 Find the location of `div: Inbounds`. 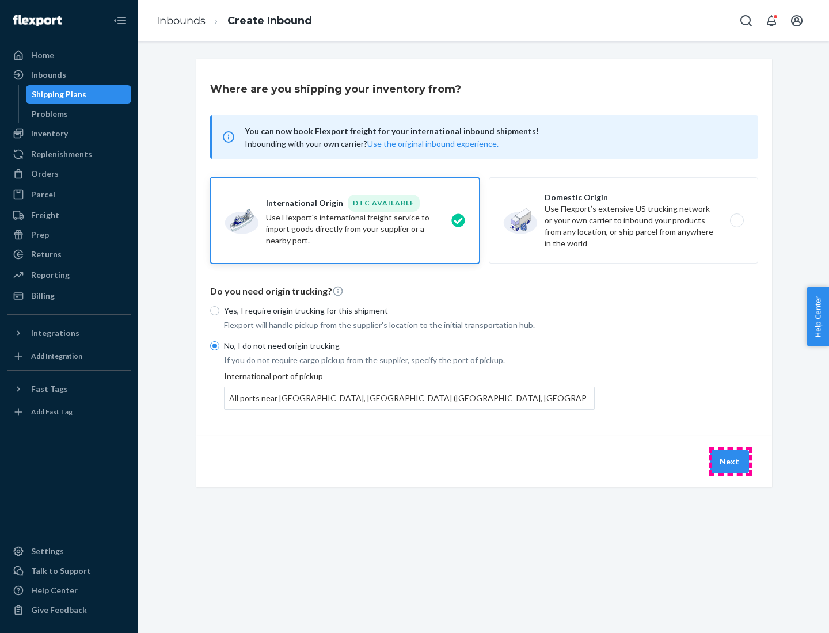

div: Inbounds is located at coordinates (48, 75).